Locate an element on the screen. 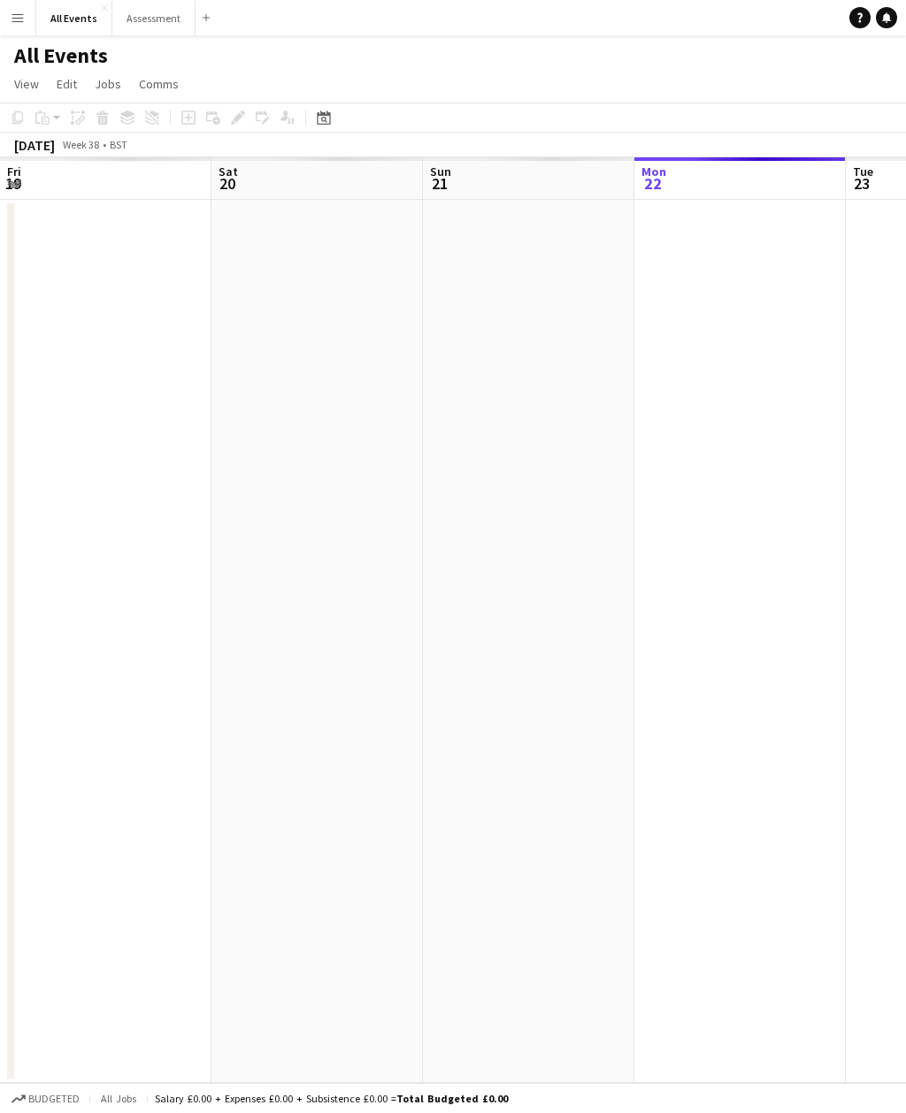 This screenshot has width=906, height=1113. span: Comms is located at coordinates (158, 84).